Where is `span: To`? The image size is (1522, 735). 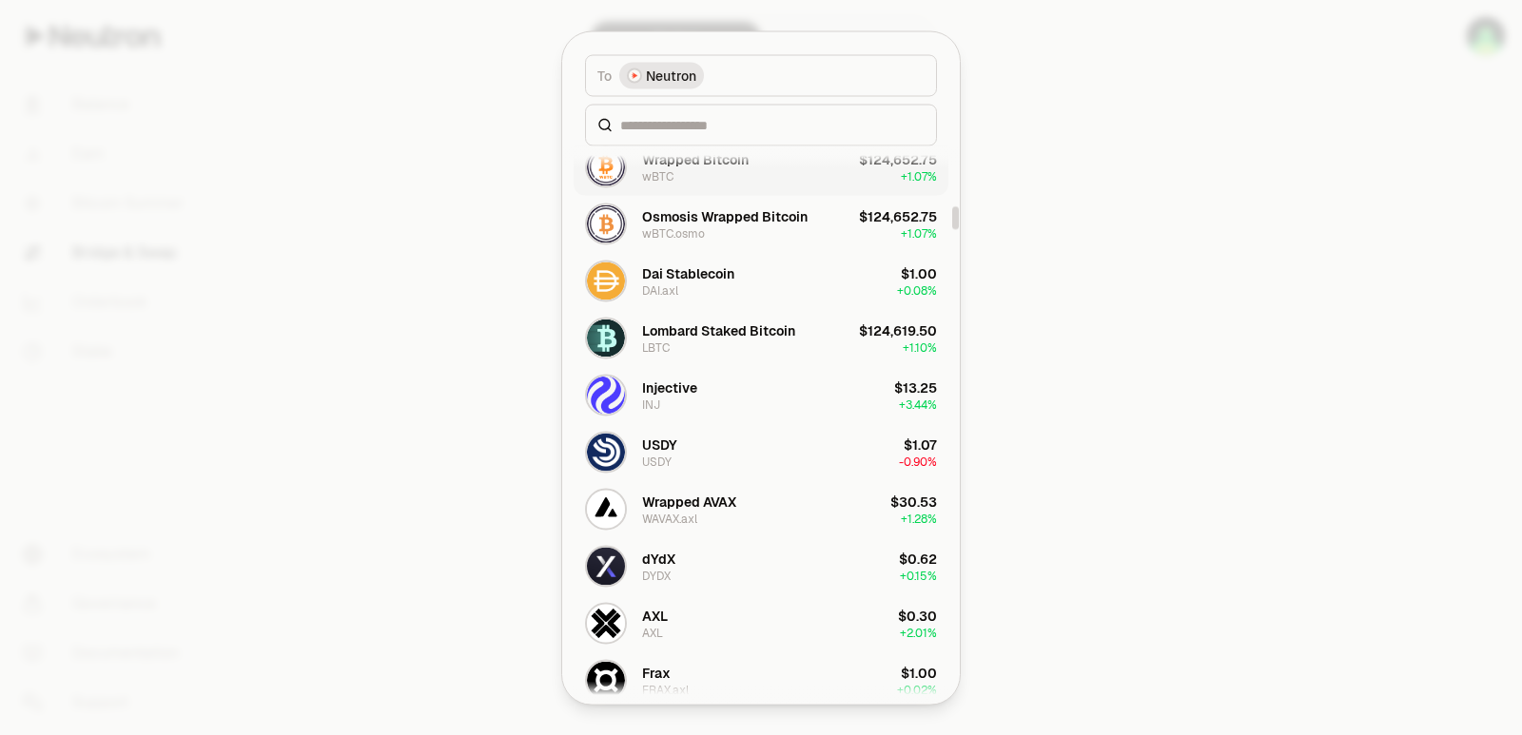 span: To is located at coordinates (604, 75).